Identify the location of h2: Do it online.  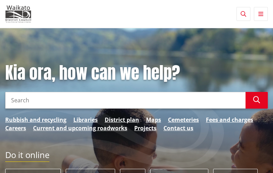
(27, 156).